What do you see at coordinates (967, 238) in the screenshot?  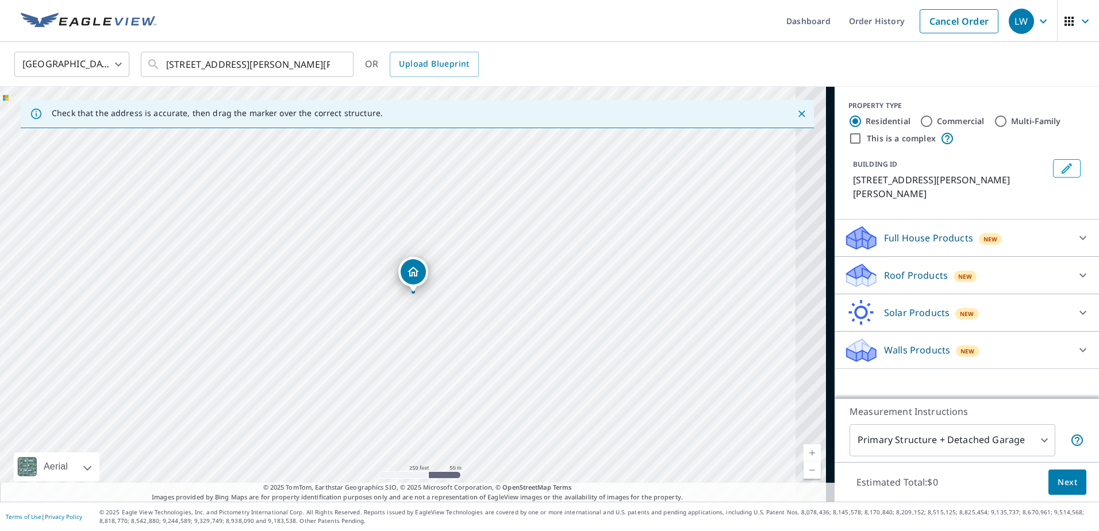 I see `div: Full House ProductsNew` at bounding box center [967, 238].